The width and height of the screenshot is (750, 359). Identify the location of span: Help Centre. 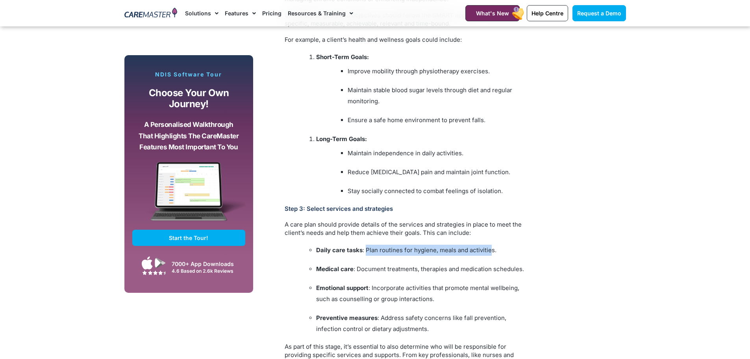
(547, 13).